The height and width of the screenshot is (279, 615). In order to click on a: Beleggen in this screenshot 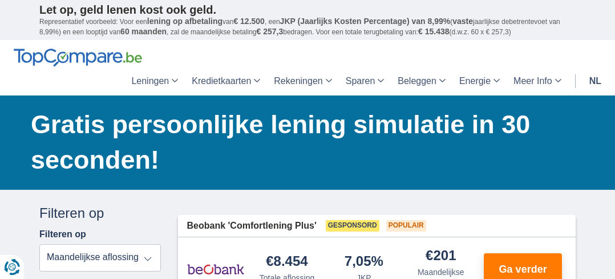, I will do `click(422, 81)`.